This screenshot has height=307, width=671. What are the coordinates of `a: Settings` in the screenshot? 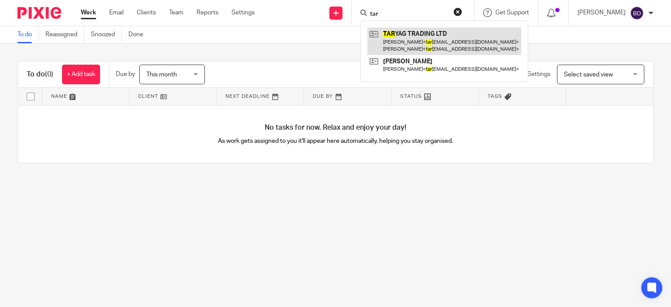 It's located at (243, 13).